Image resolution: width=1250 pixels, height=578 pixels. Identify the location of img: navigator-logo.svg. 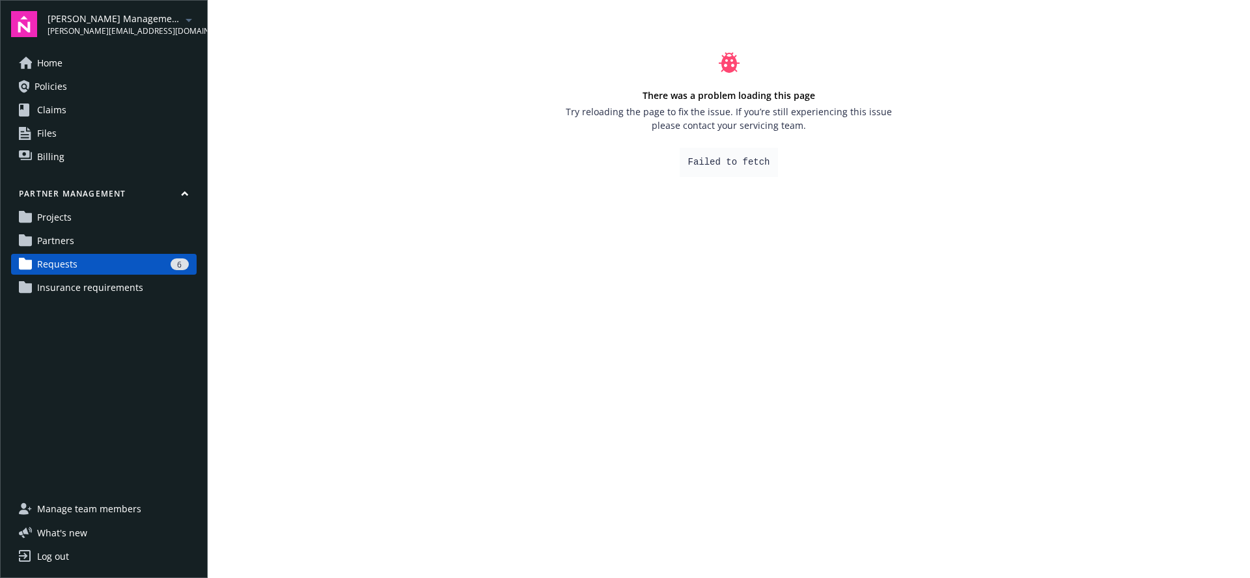
(24, 24).